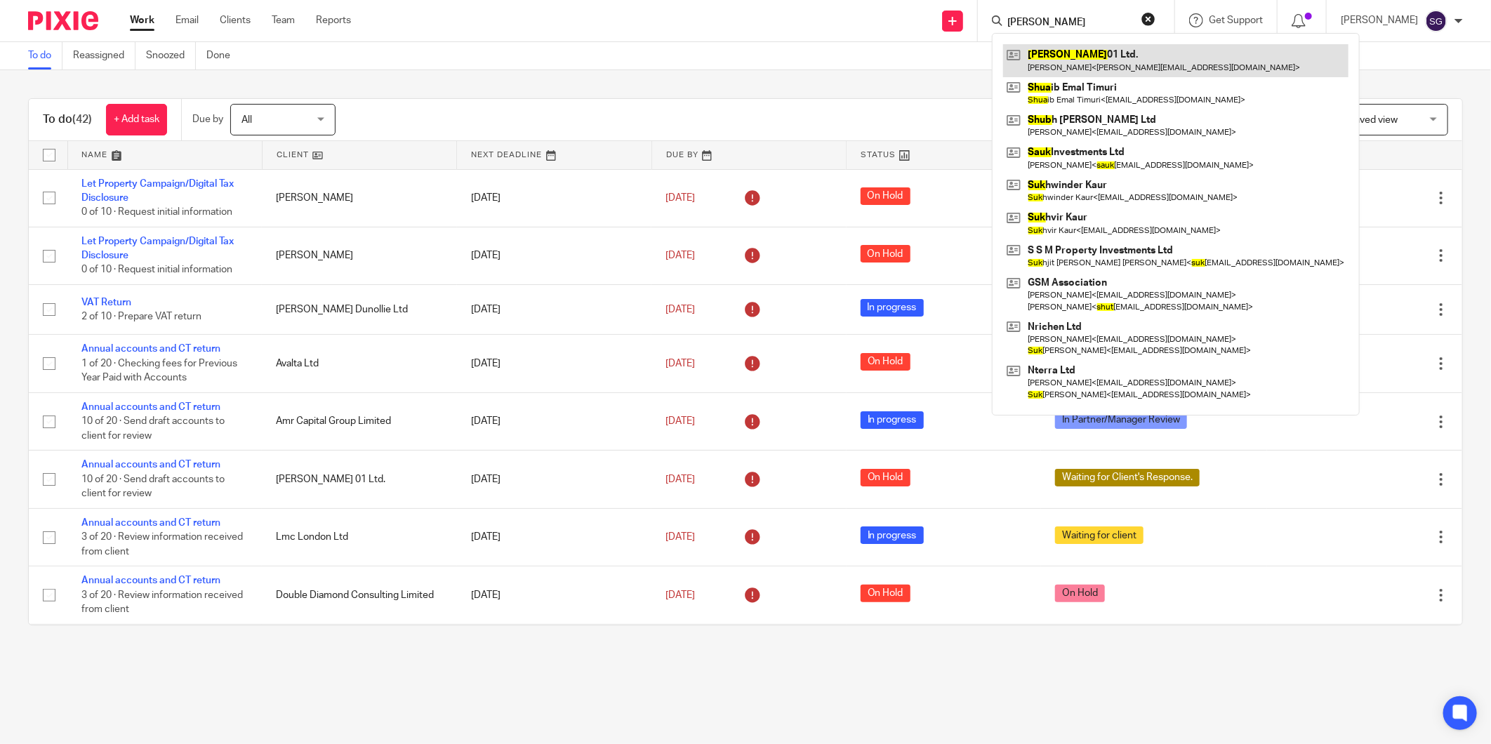 The image size is (1491, 744). What do you see at coordinates (359, 421) in the screenshot?
I see `td: Amr Capital Group Limited` at bounding box center [359, 421].